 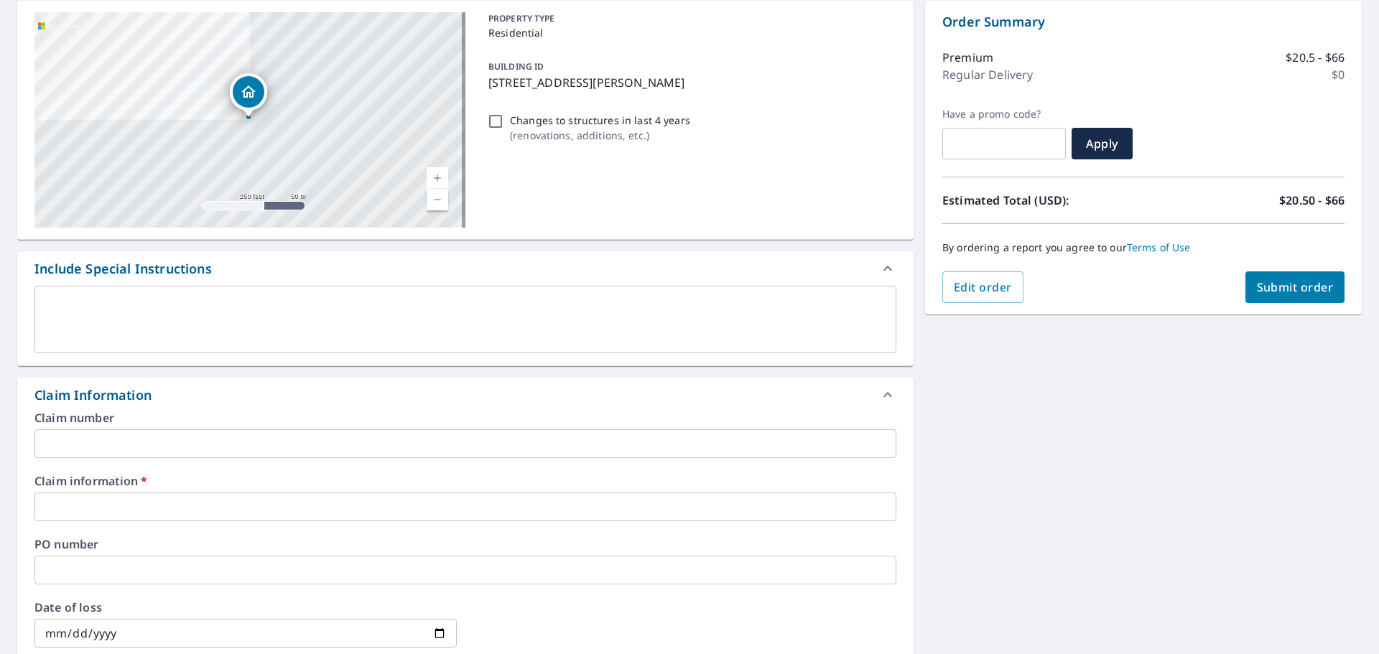 What do you see at coordinates (465, 544) in the screenshot?
I see `label: PO number` at bounding box center [465, 544].